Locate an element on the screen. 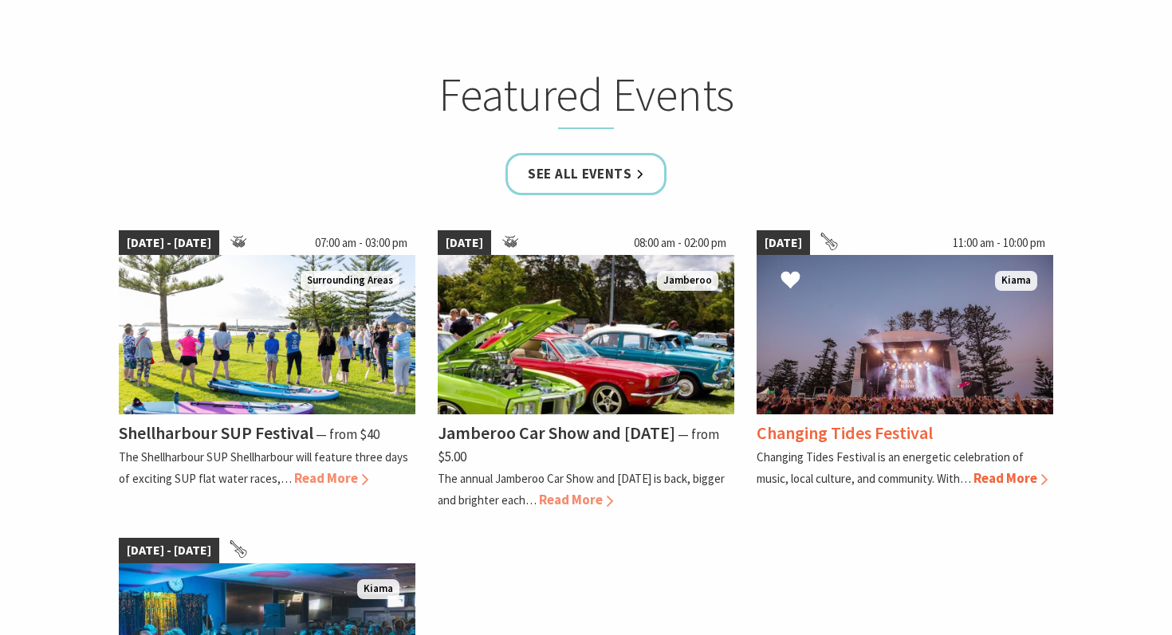 This screenshot has height=635, width=1172. span: Jamberoo is located at coordinates (687, 281).